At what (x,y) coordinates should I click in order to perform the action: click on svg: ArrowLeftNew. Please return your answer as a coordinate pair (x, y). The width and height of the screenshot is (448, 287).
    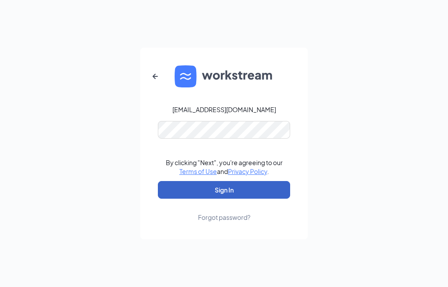
    Looking at the image, I should click on (155, 76).